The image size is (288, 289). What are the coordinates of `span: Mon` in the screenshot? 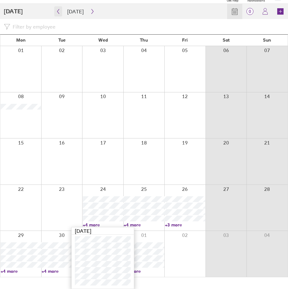 It's located at (21, 40).